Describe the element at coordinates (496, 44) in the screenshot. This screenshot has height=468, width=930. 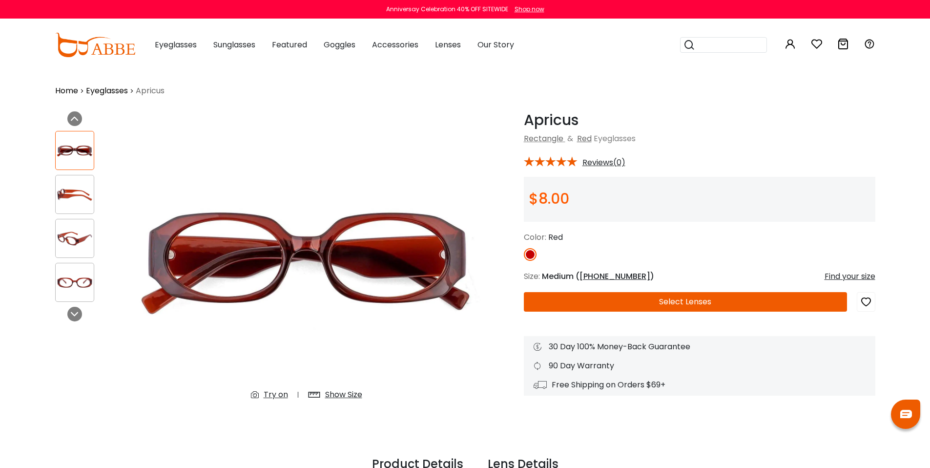
I see `span: Our Story` at that location.